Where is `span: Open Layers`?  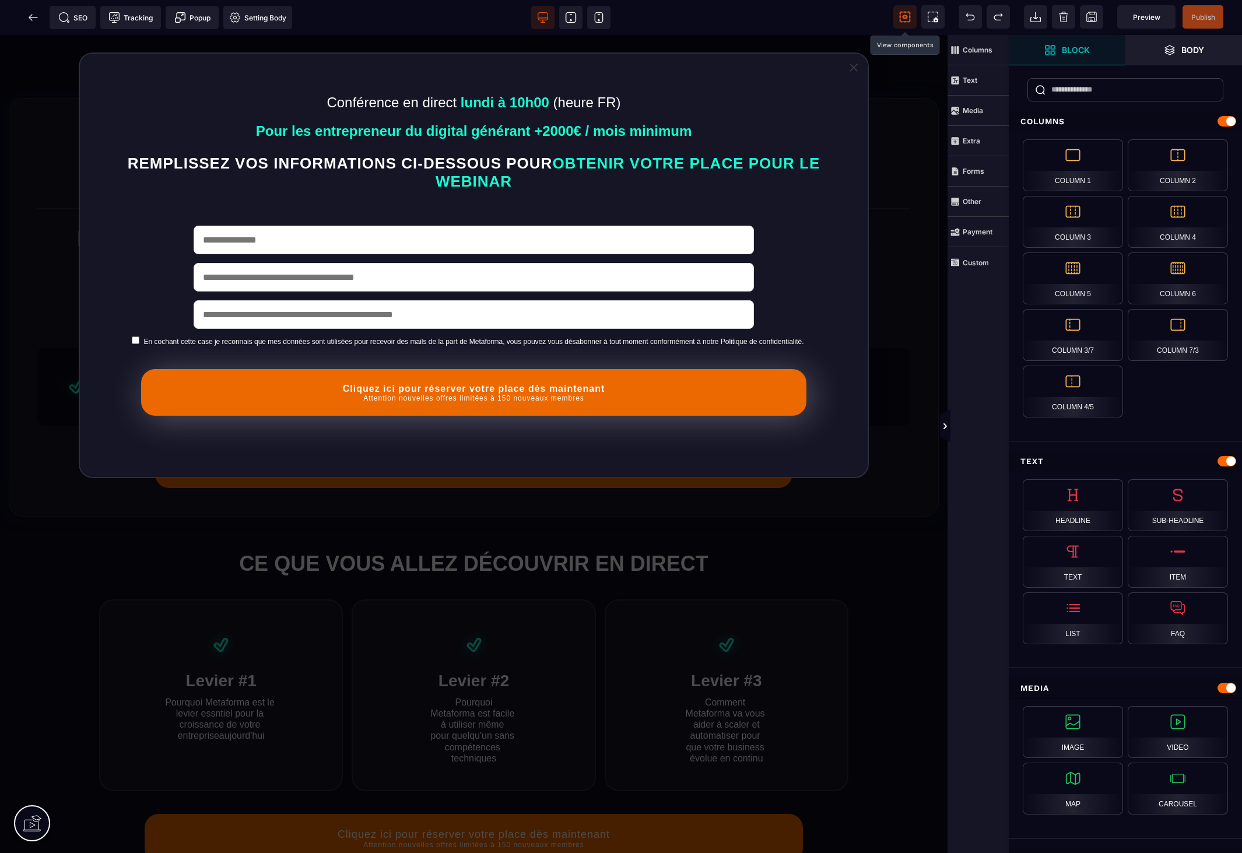
span: Open Layers is located at coordinates (1184, 50).